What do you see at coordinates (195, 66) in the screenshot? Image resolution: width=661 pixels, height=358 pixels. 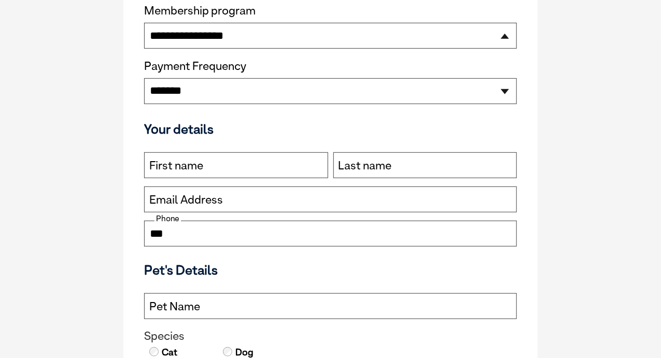 I see `label: Payment Frequency` at bounding box center [195, 66].